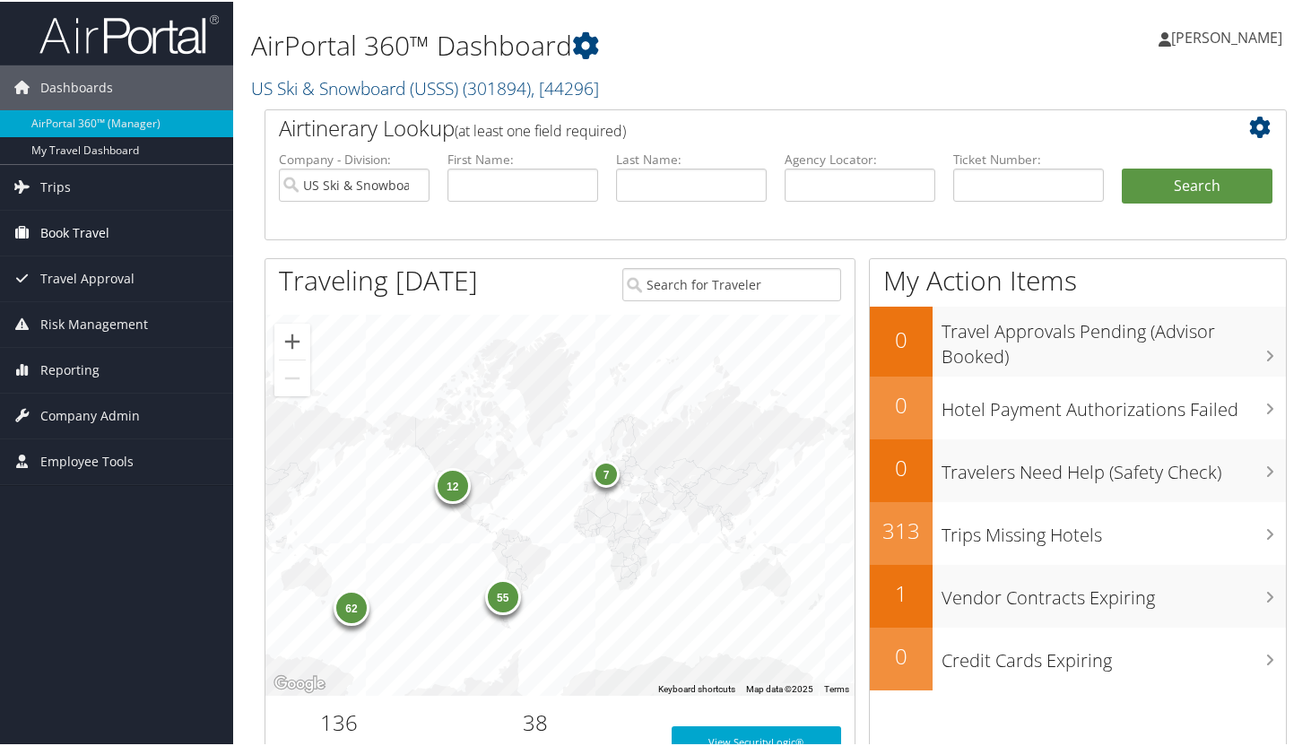 The image size is (1311, 746). I want to click on h3: Travel Approvals Pending (Advisor Booked), so click(1114, 338).